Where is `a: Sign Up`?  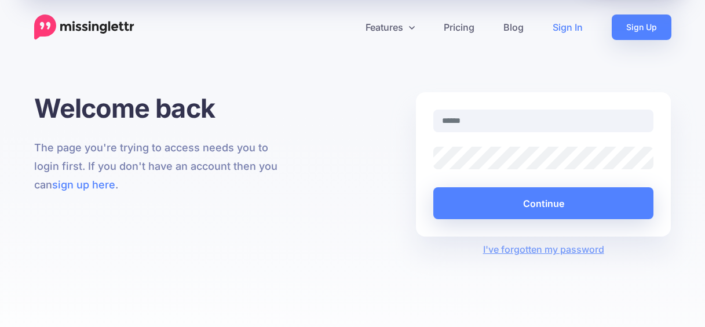 a: Sign Up is located at coordinates (641, 27).